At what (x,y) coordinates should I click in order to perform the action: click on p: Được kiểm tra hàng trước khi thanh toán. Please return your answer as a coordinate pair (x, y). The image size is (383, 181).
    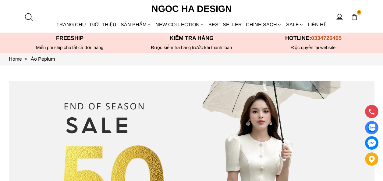
    Looking at the image, I should click on (192, 48).